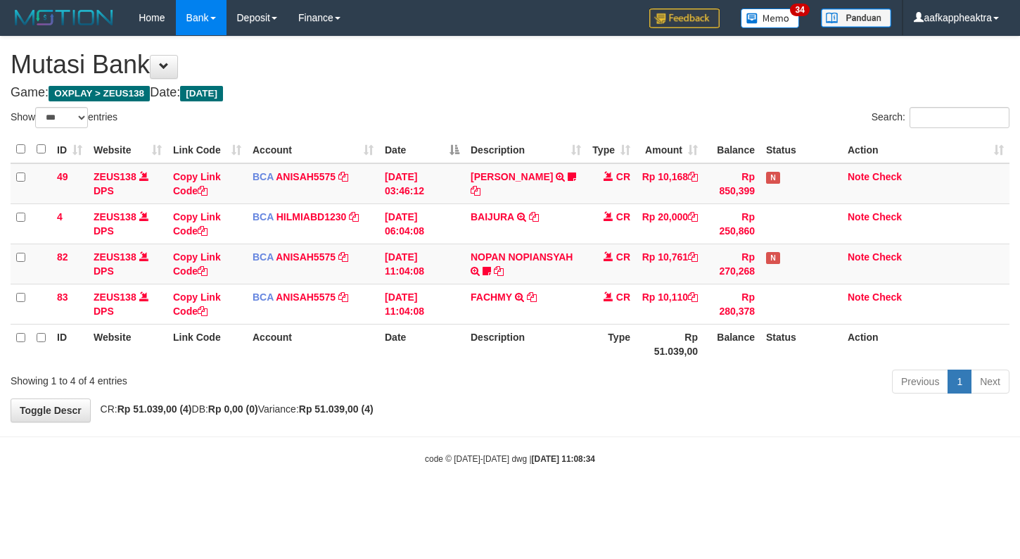 The height and width of the screenshot is (559, 1020). Describe the element at coordinates (534, 217) in the screenshot. I see `a: Copy BAIJURA to clipboard` at that location.